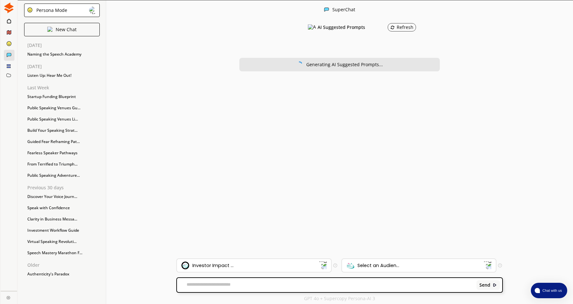 The image size is (573, 304). Describe the element at coordinates (63, 266) in the screenshot. I see `p: Older` at that location.